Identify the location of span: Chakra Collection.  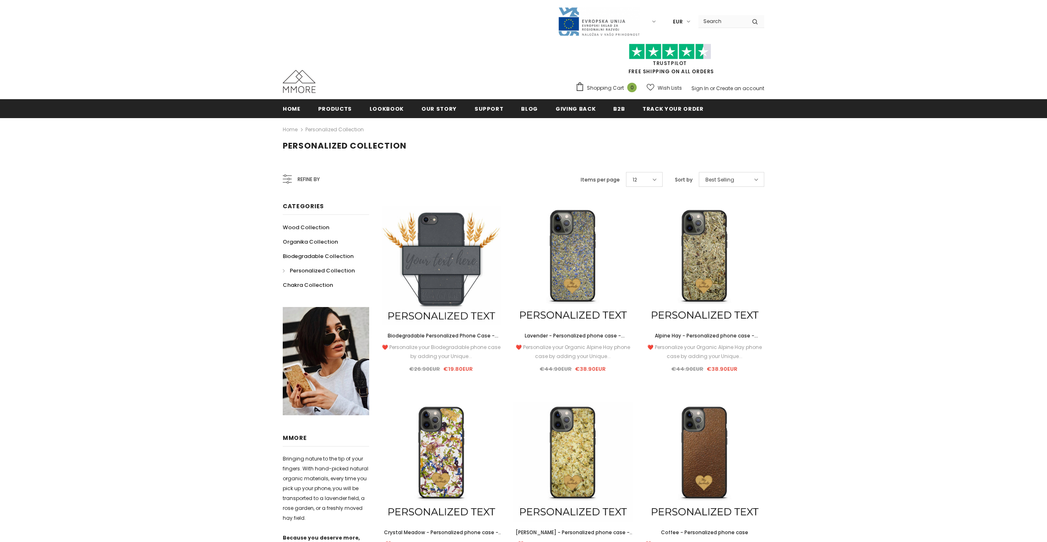
(308, 285).